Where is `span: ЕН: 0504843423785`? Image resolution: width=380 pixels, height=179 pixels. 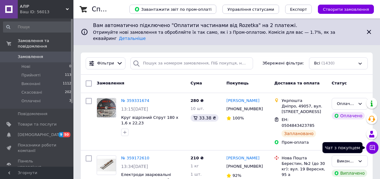
span: ЕН: 0504843423785 is located at coordinates (298, 122).